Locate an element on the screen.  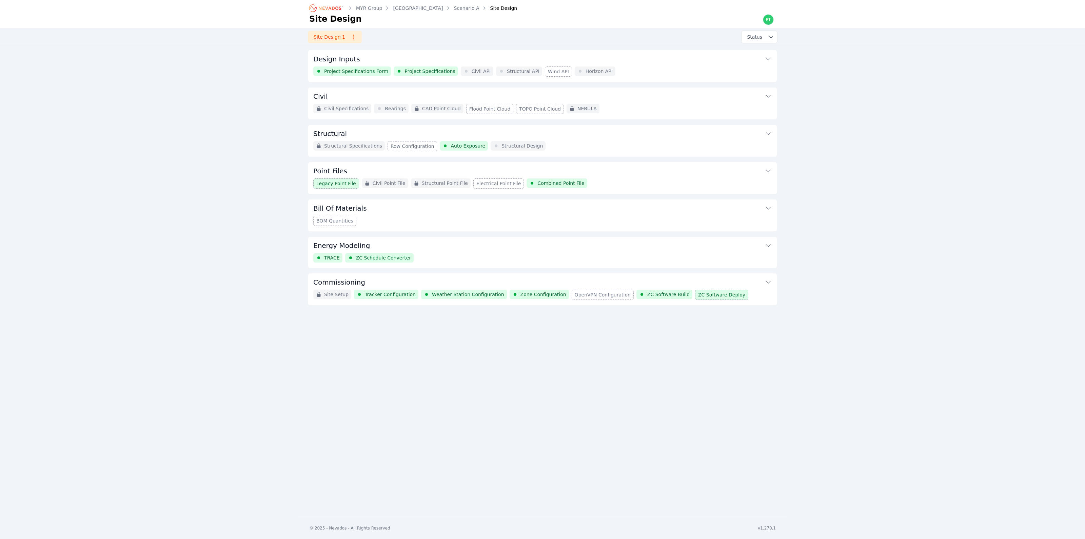
span: Structural Design is located at coordinates (522, 146).